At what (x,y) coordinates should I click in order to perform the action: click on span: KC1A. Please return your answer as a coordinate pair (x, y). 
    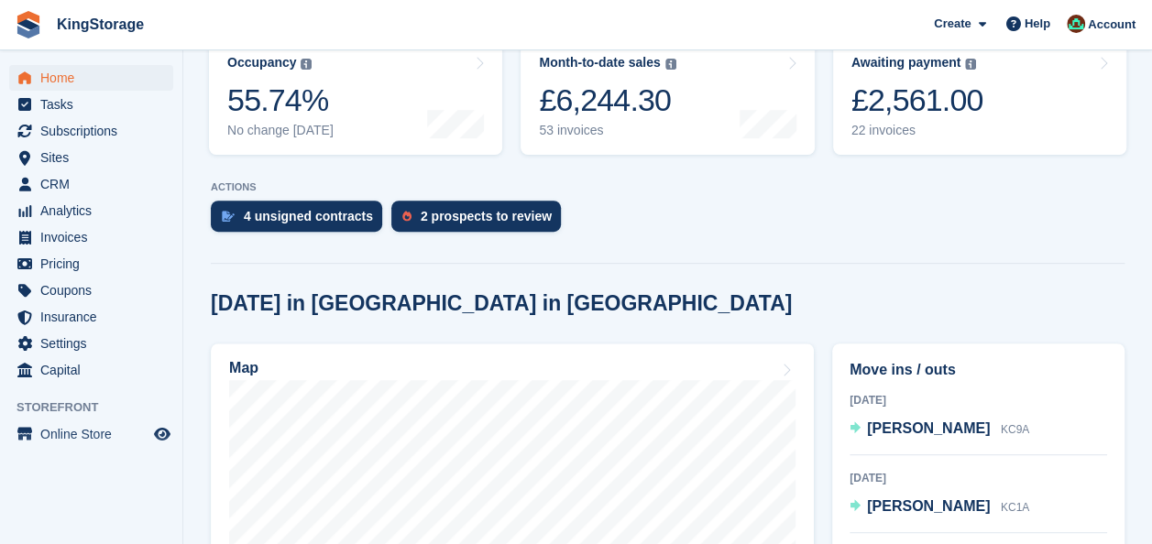
    Looking at the image, I should click on (1014, 508).